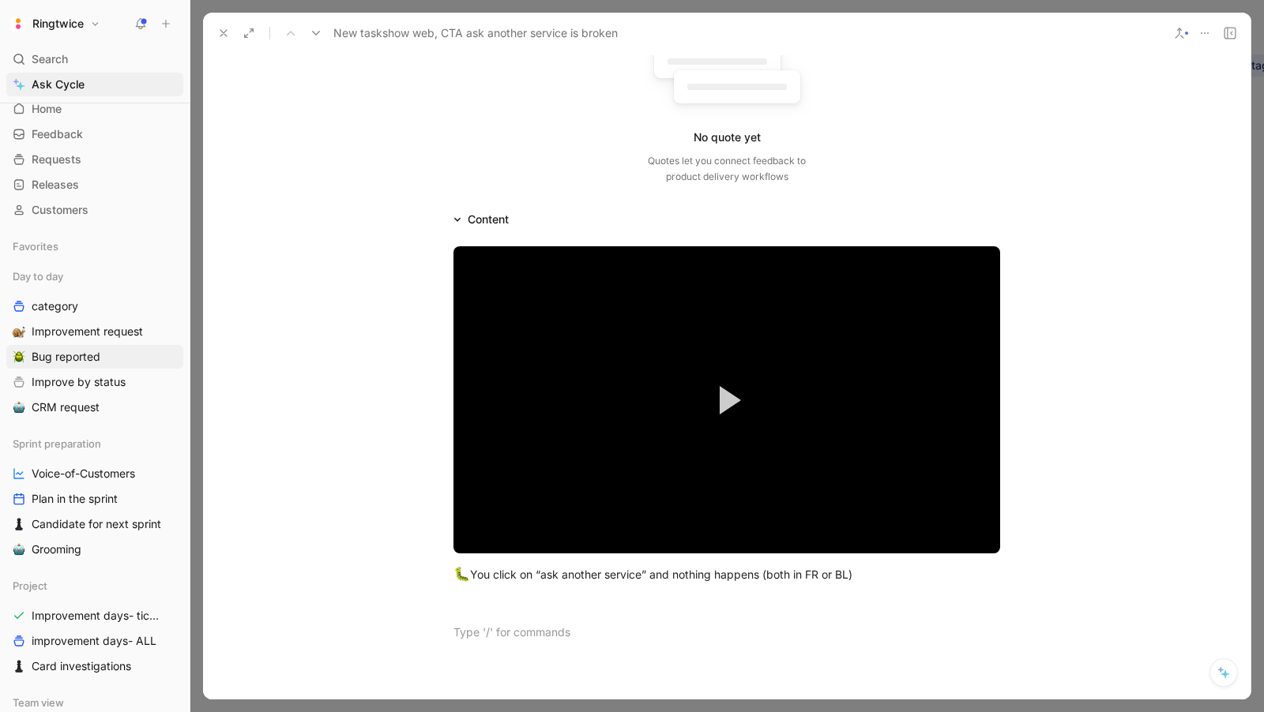 This screenshot has width=1264, height=712. What do you see at coordinates (95, 357) in the screenshot?
I see `a: 🪲Bug reported` at bounding box center [95, 357].